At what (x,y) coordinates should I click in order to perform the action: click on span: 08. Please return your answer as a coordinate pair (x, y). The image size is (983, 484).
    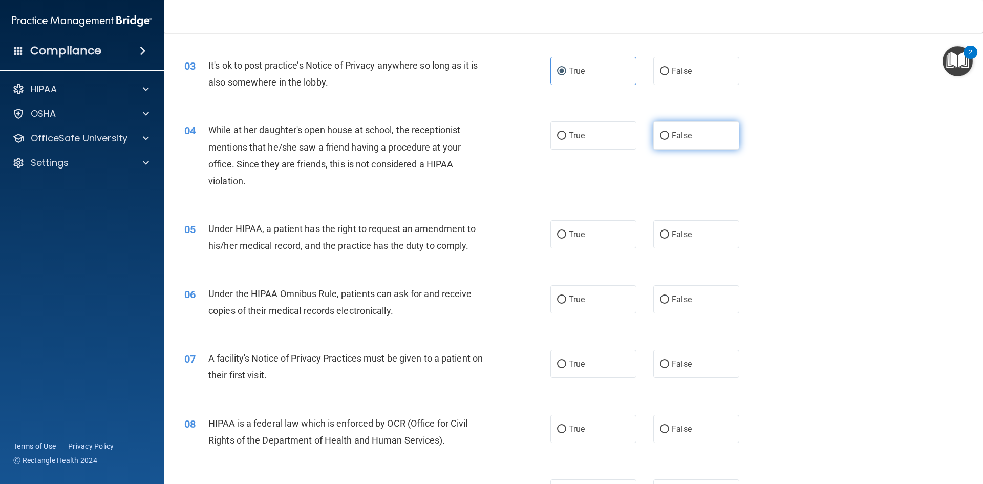
    Looking at the image, I should click on (190, 424).